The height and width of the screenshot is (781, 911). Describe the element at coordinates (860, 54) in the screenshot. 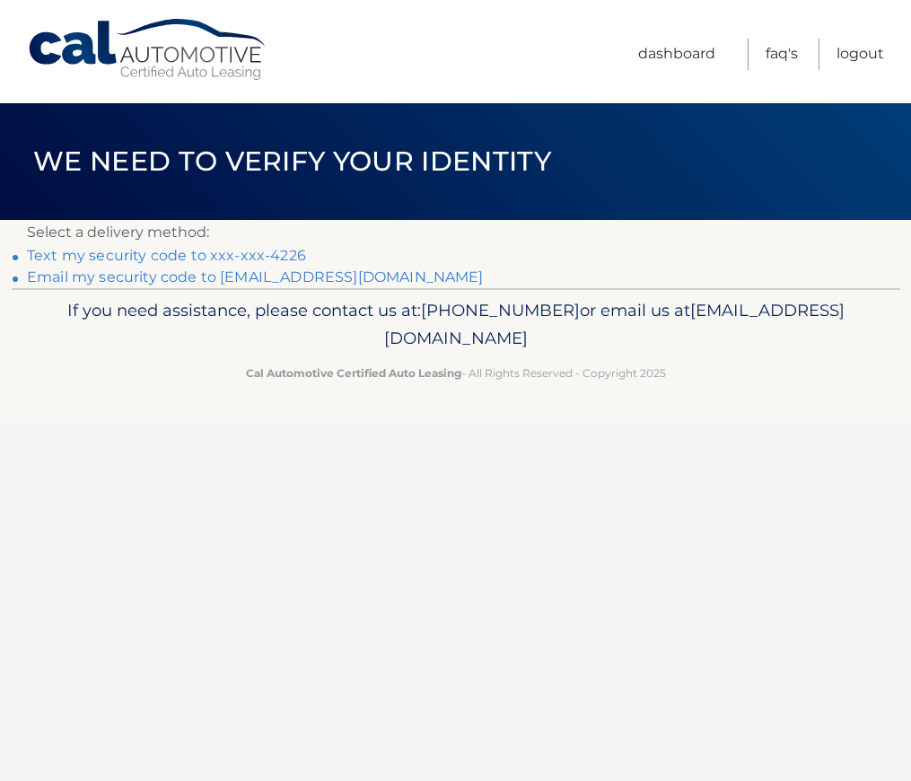

I see `a: Logout` at that location.